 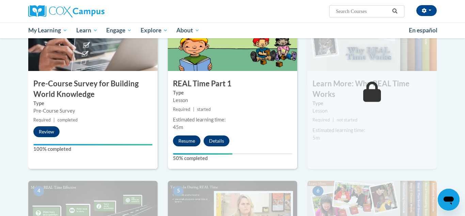 I want to click on a: Cox Campus, so click(x=93, y=11).